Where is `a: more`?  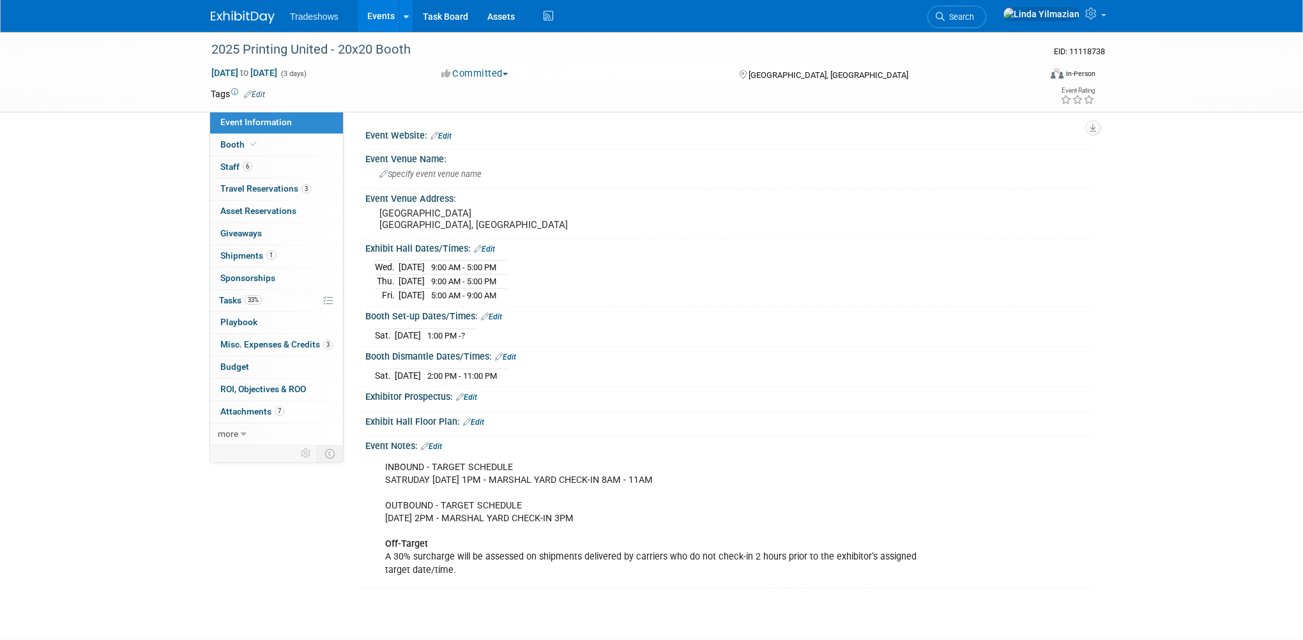 a: more is located at coordinates (277, 434).